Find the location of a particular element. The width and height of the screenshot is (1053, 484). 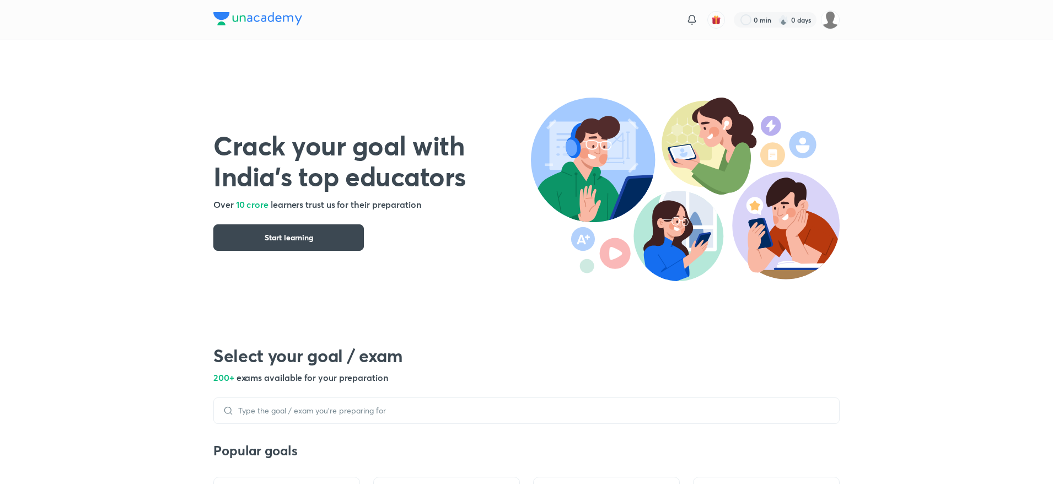

h5: Over learners trust us for their preparation is located at coordinates (372, 205).